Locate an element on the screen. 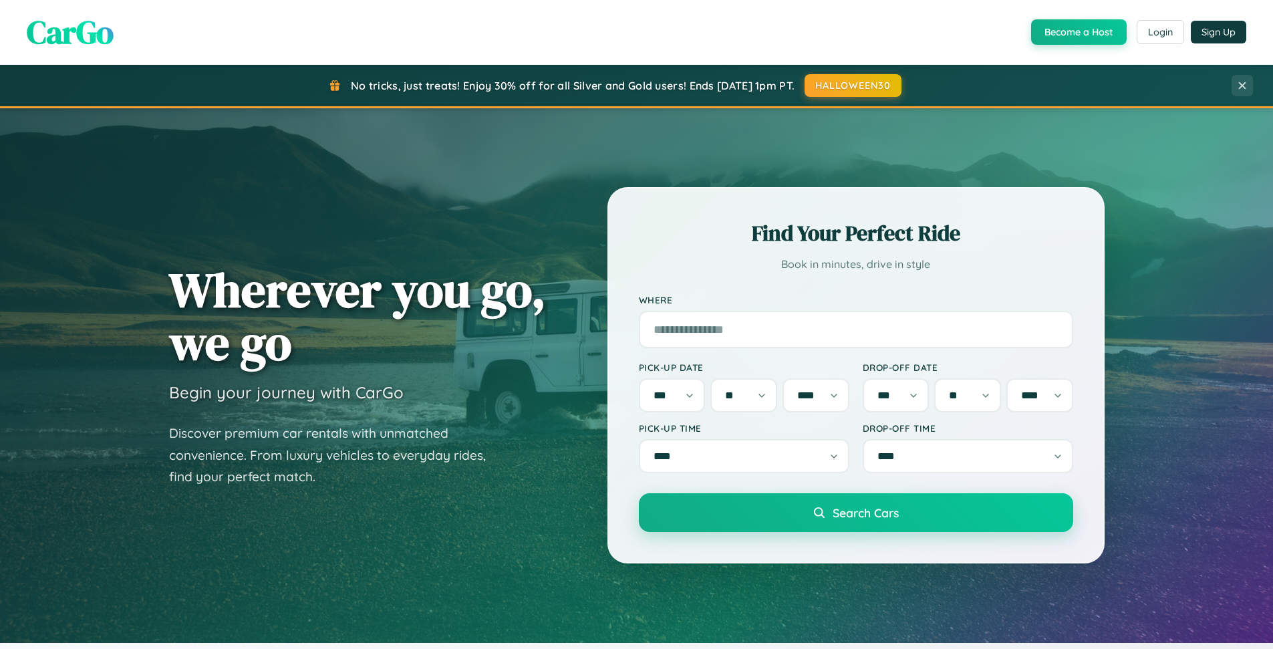  h2: Find Your Perfect Ride is located at coordinates (856, 233).